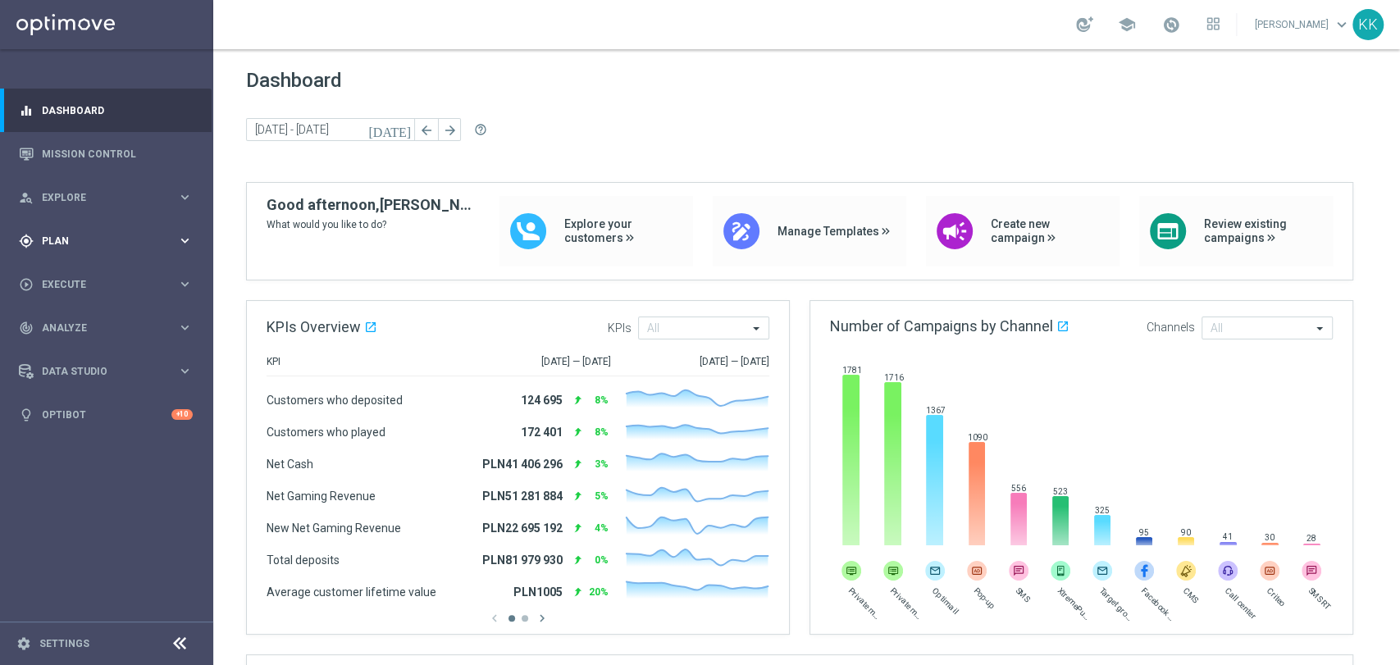 The height and width of the screenshot is (665, 1400). I want to click on div: KK, so click(1368, 25).